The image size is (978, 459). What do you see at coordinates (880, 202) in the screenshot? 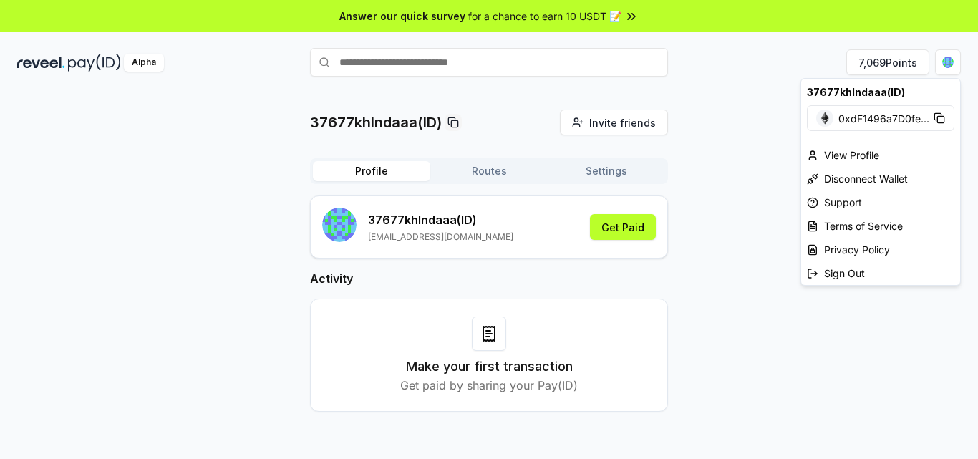
I see `div: Support` at bounding box center [880, 202].